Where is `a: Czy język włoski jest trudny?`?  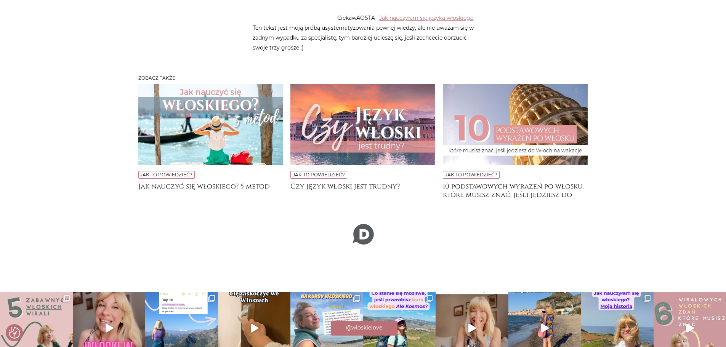 a: Czy język włoski jest trudny? is located at coordinates (363, 190).